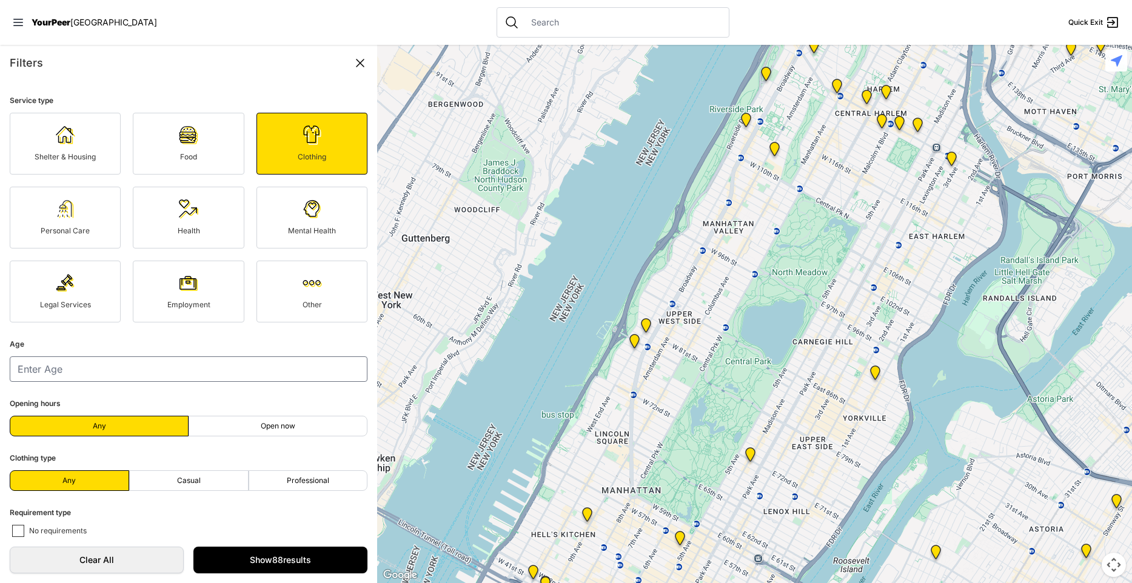 Image resolution: width=1132 pixels, height=583 pixels. What do you see at coordinates (1086, 22) in the screenshot?
I see `span: Quick Exit` at bounding box center [1086, 22].